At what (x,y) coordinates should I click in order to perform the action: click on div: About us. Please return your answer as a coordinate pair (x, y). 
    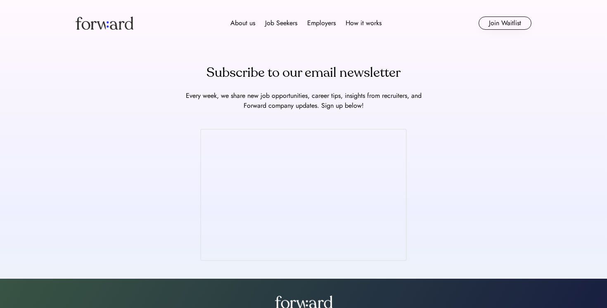
    Looking at the image, I should click on (243, 23).